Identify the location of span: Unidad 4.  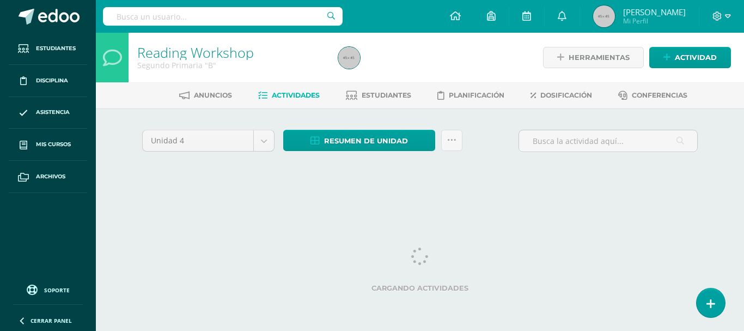
(198, 141).